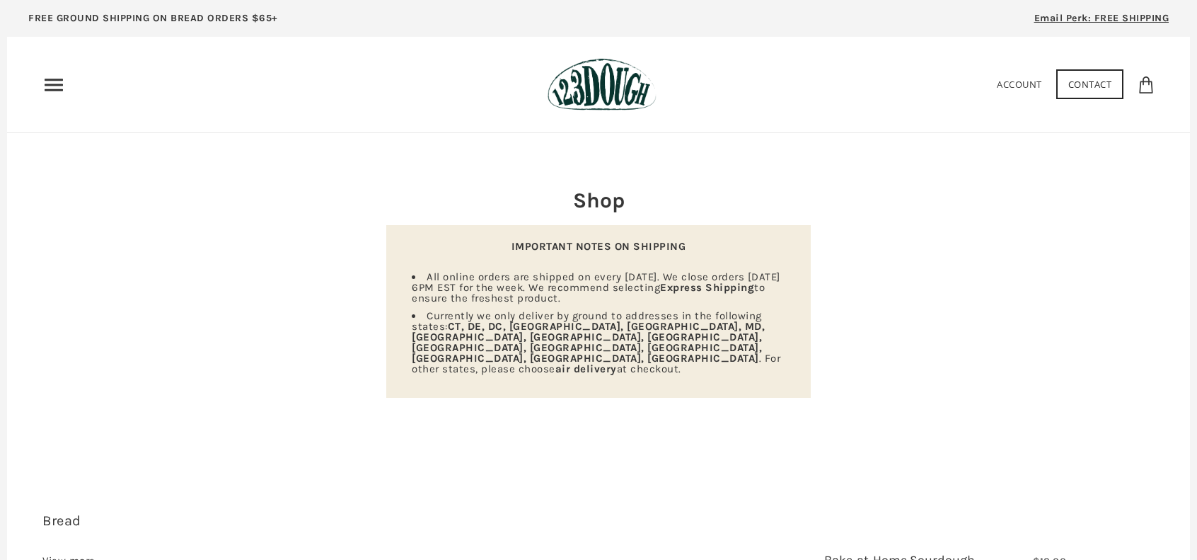 This screenshot has width=1197, height=560. I want to click on strong: Express Shipping, so click(707, 287).